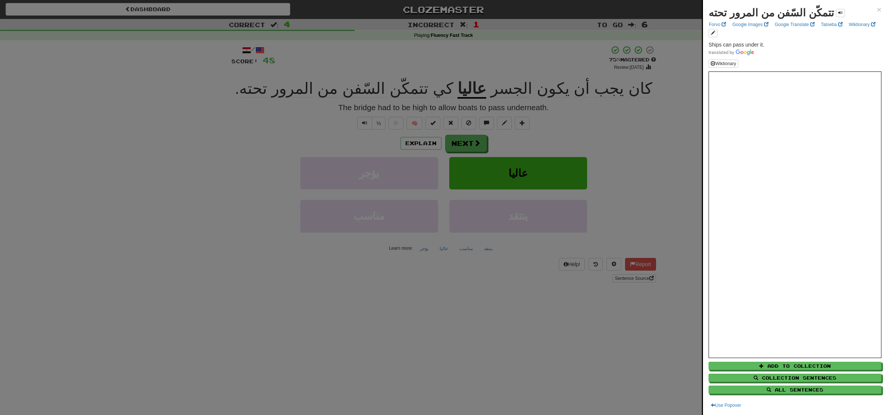 The image size is (887, 415). I want to click on button: Close, so click(879, 9).